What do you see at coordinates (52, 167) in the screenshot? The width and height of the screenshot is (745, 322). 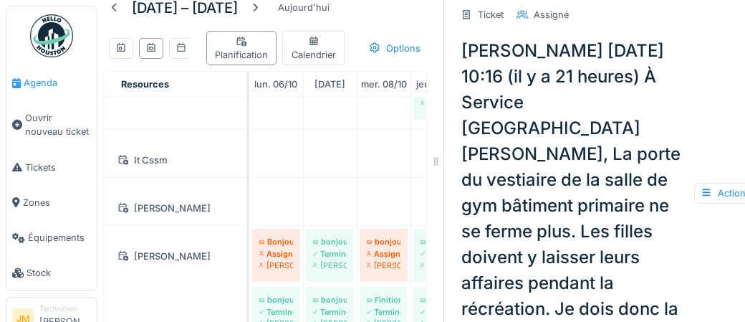 I see `a: Tickets` at bounding box center [52, 167].